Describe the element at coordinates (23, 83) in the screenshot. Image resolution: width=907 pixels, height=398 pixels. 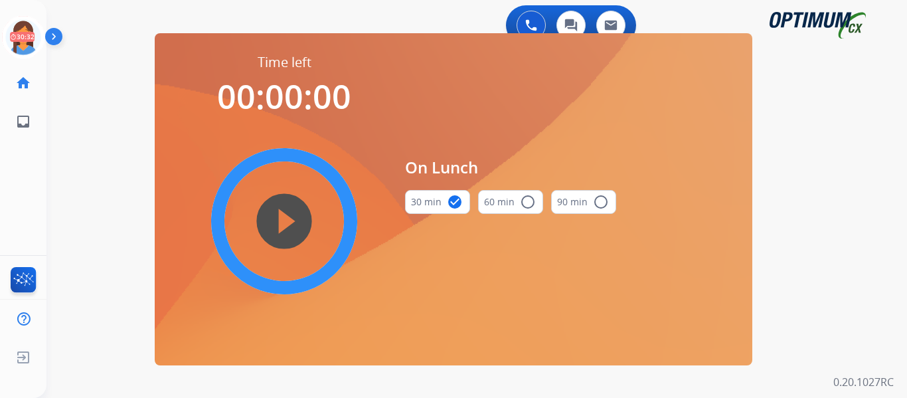
I see `mat-icon: home` at that location.